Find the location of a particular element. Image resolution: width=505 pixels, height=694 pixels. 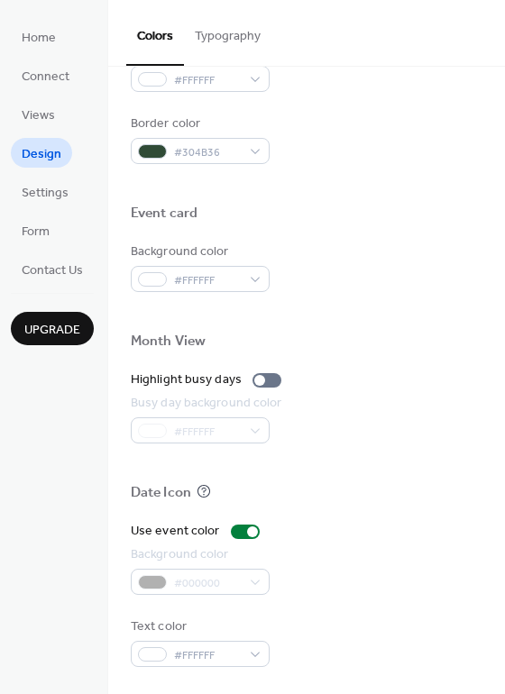

div: Text color is located at coordinates (198, 626).